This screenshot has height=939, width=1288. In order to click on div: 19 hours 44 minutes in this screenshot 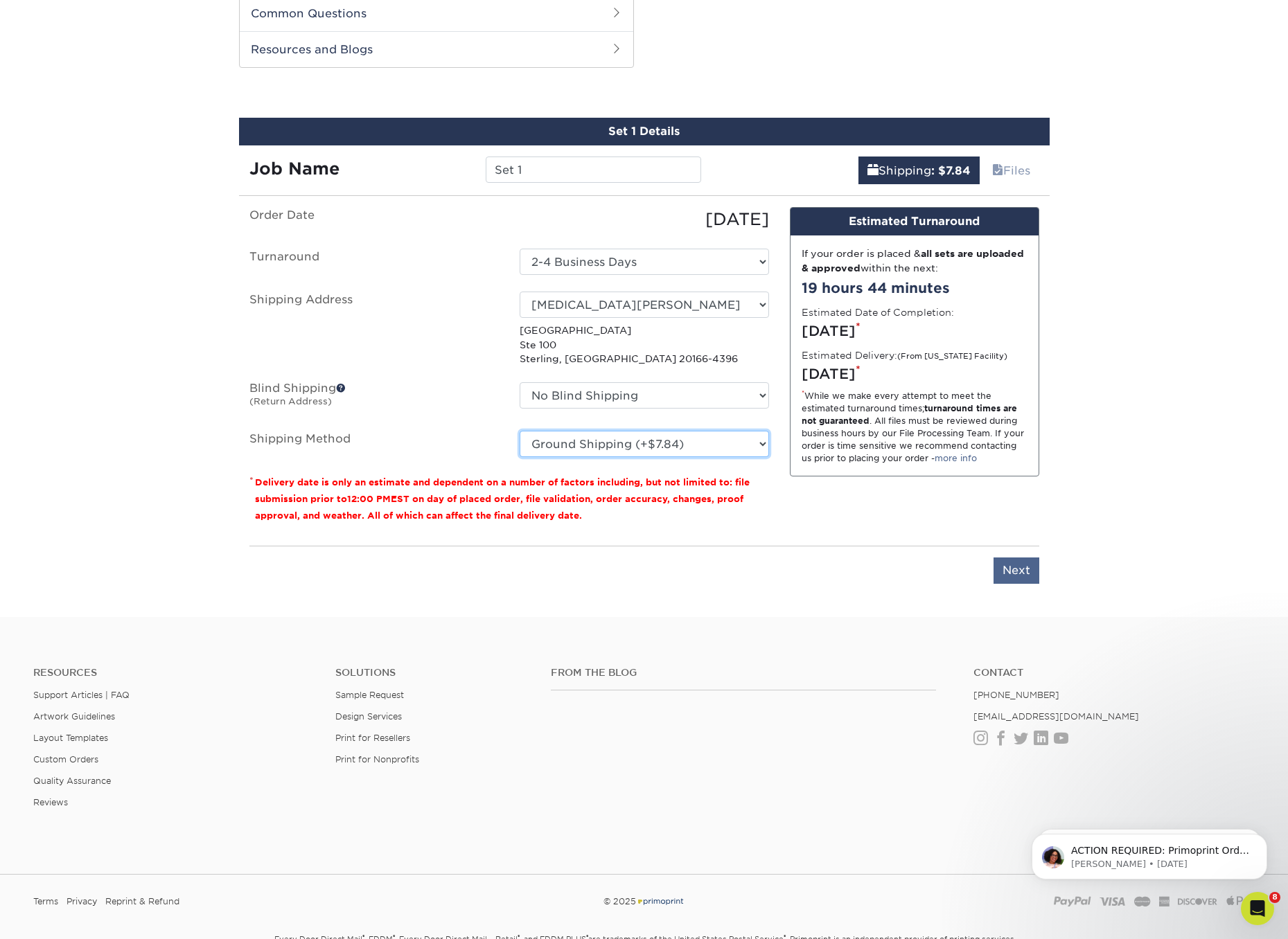, I will do `click(914, 289)`.